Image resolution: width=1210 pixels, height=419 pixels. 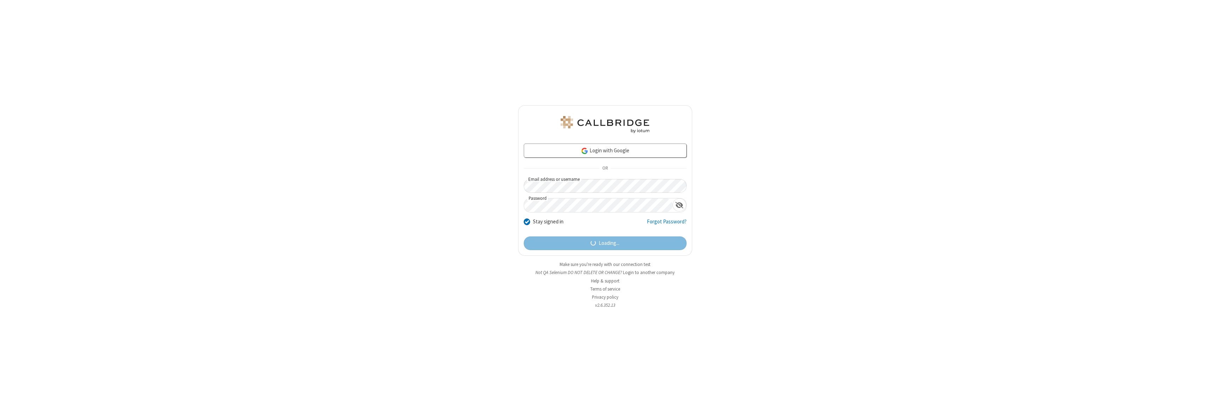 What do you see at coordinates (609, 243) in the screenshot?
I see `span: Loading...` at bounding box center [609, 243].